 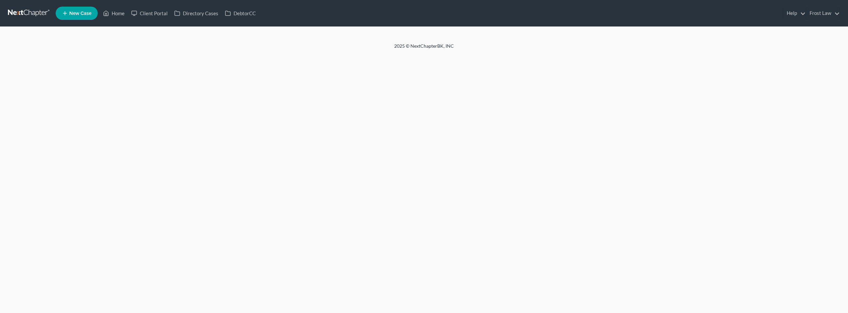 What do you see at coordinates (240, 13) in the screenshot?
I see `a: DebtorCC` at bounding box center [240, 13].